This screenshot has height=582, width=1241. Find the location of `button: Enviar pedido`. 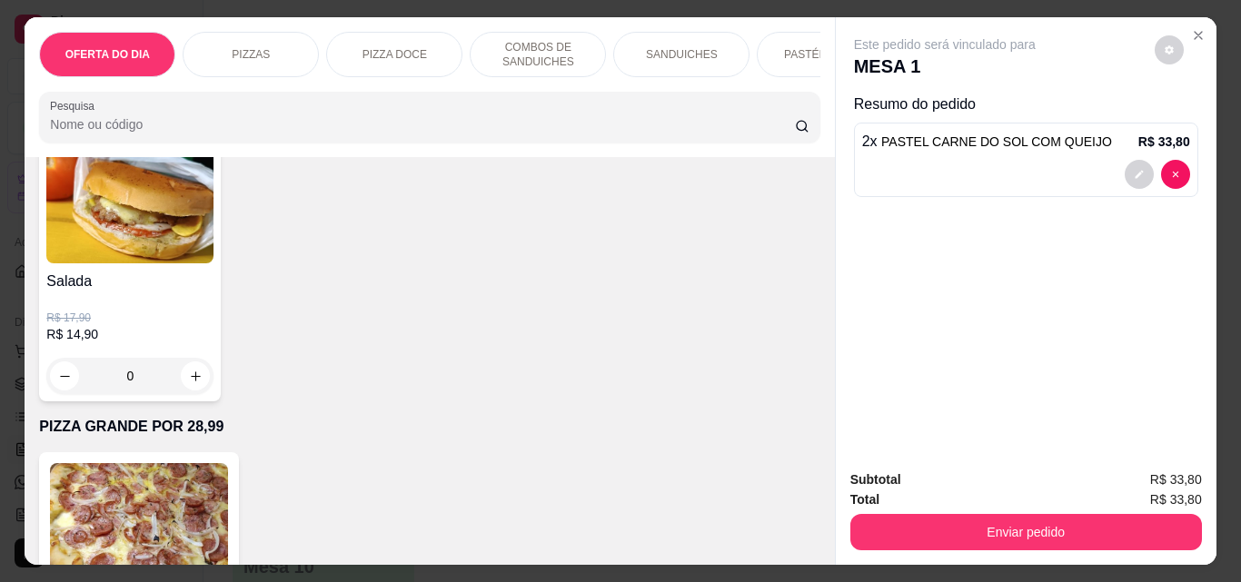

button: Enviar pedido is located at coordinates (1026, 532).